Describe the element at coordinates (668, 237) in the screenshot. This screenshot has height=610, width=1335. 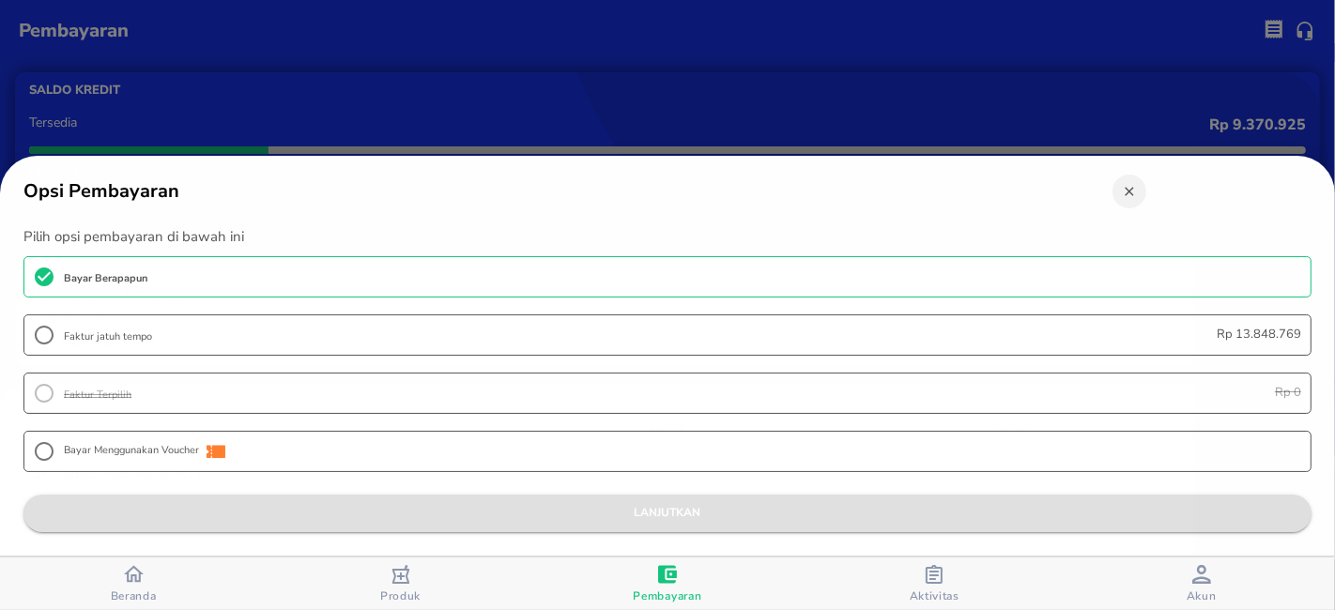
I see `p: Pilih opsi pembayaran di bawah ini` at that location.